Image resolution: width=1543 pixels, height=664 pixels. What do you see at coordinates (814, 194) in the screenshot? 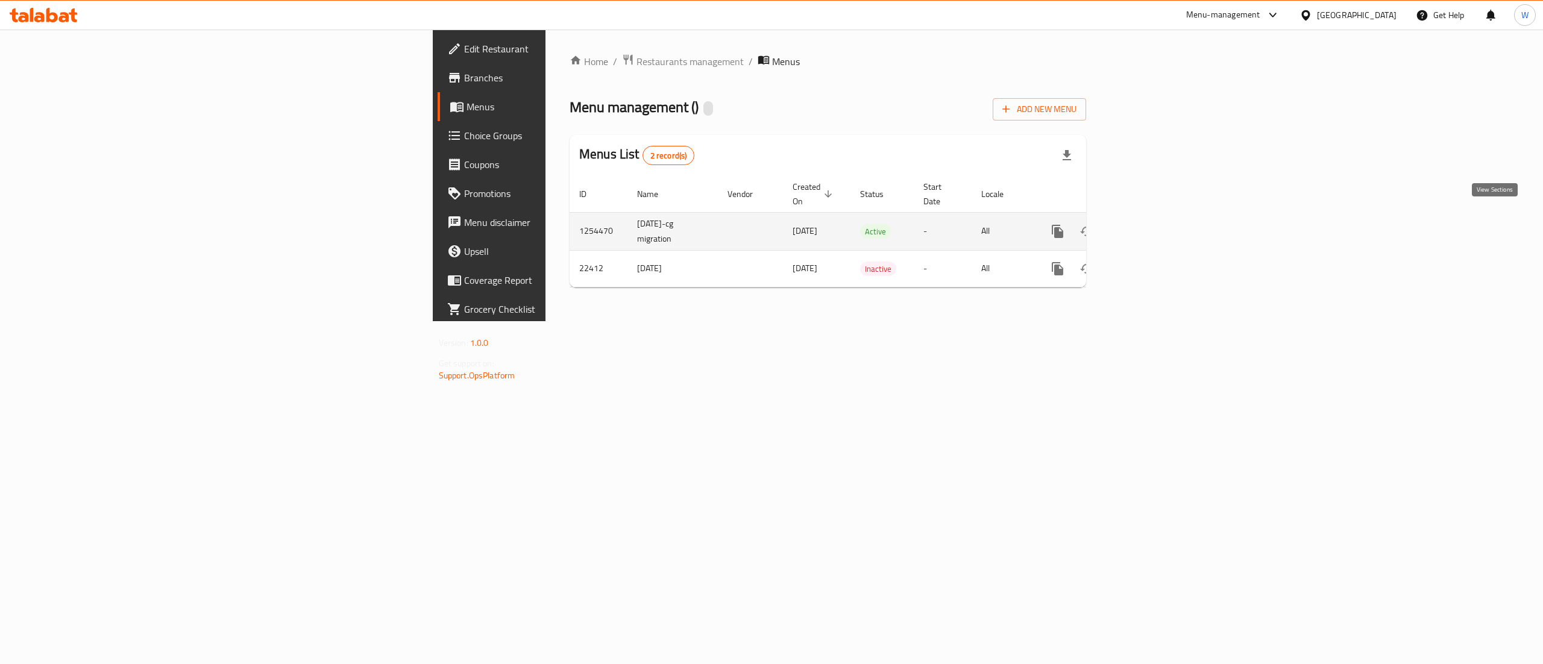
I see `span: Created On` at bounding box center [814, 194].